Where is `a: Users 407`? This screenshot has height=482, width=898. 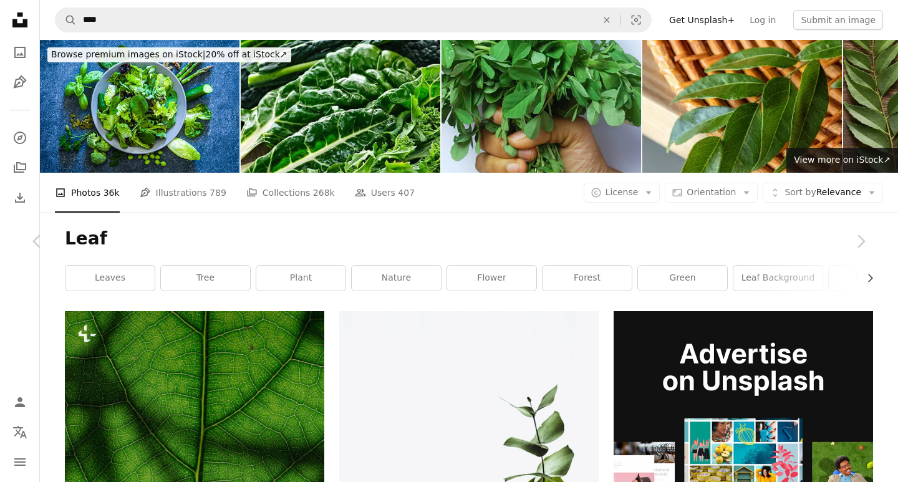 a: Users 407 is located at coordinates (385, 193).